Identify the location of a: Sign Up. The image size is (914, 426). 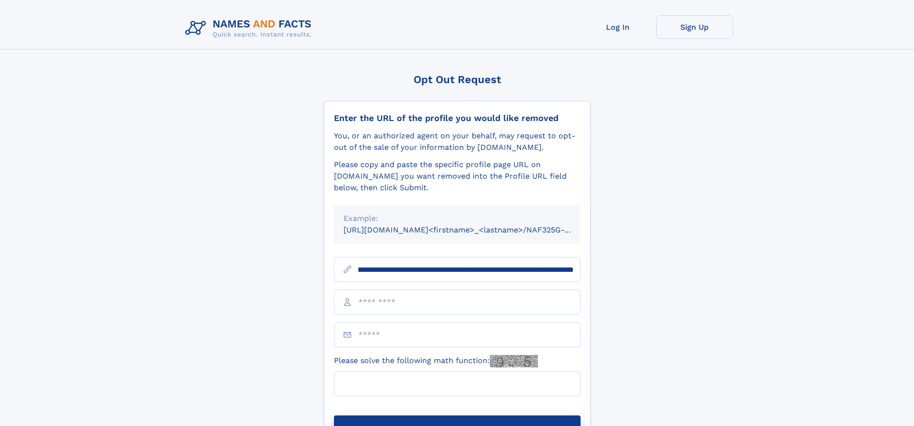
(695, 27).